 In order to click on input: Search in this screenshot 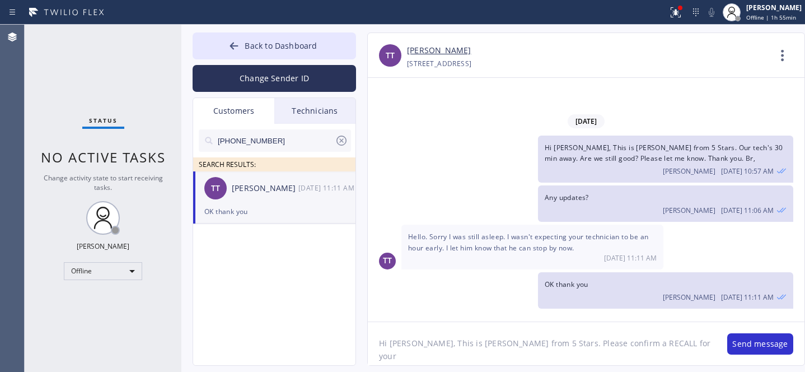, I will do `click(276, 141)`.